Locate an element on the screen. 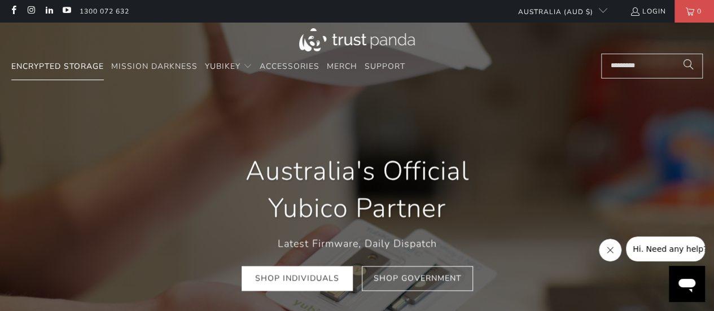 The image size is (714, 311). a: Mission Darkness is located at coordinates (154, 67).